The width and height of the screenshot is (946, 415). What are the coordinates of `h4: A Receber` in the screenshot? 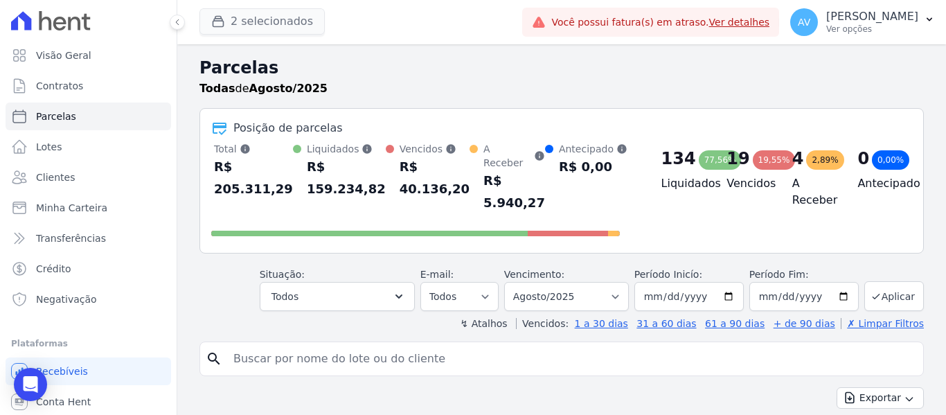 It's located at (814, 192).